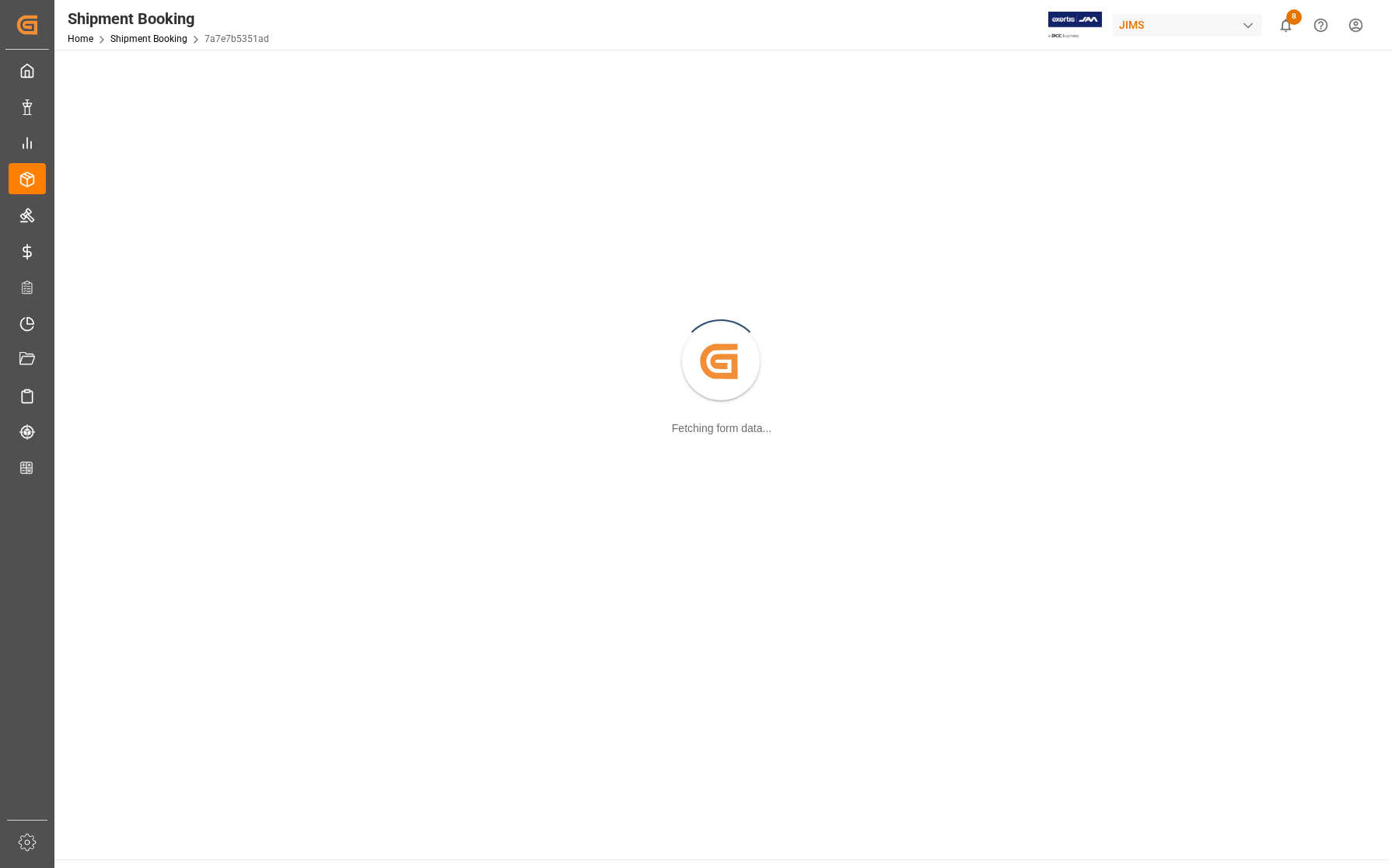  Describe the element at coordinates (80, 39) in the screenshot. I see `a: Home` at that location.